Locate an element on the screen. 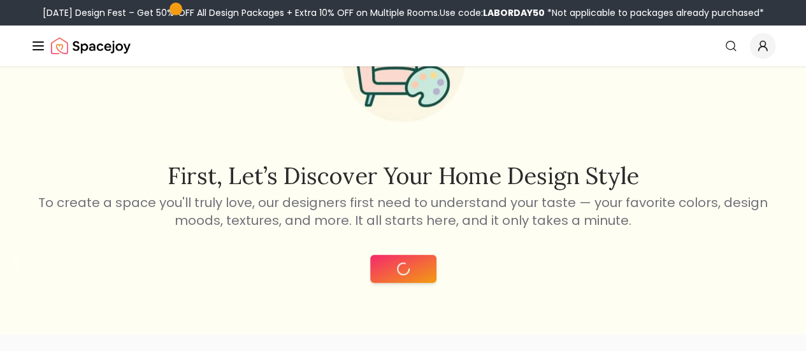 The width and height of the screenshot is (806, 351). nav: Global is located at coordinates (402, 46).